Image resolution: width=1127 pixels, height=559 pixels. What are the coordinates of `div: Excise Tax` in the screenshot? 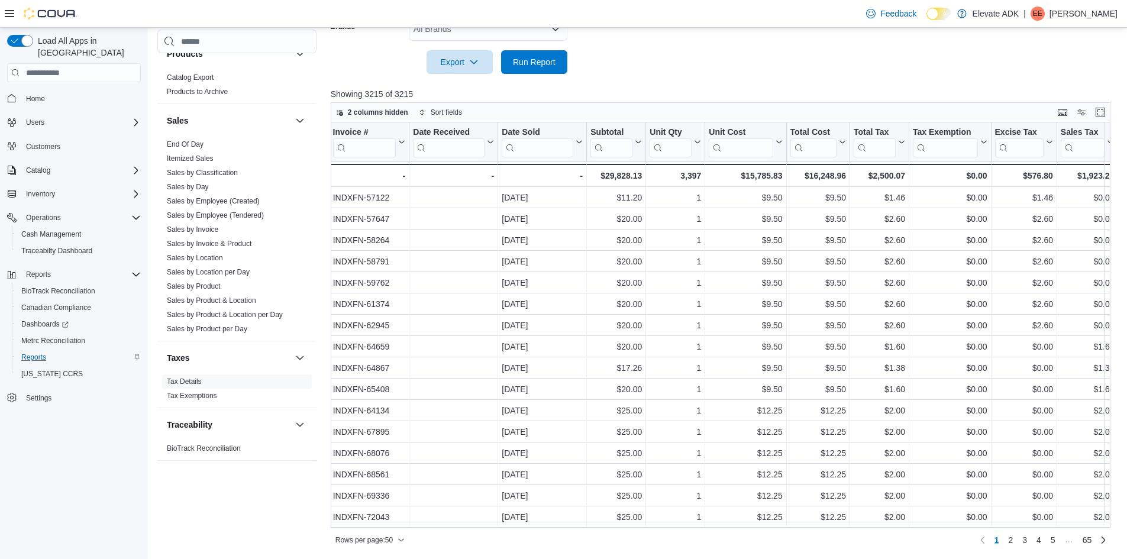 It's located at (1019, 142).